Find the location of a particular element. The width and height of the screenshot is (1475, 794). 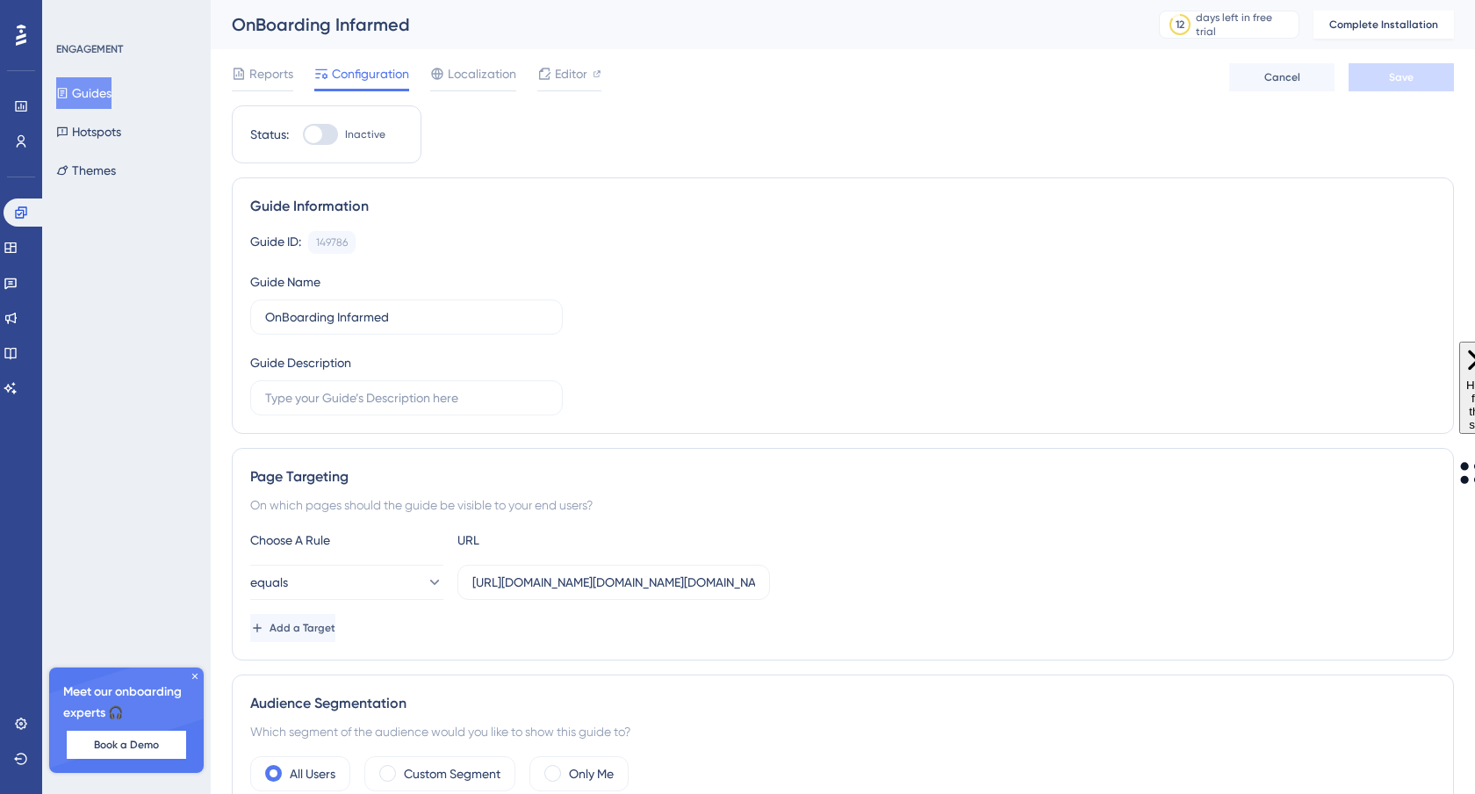

span: Complete Installation is located at coordinates (1384, 25).